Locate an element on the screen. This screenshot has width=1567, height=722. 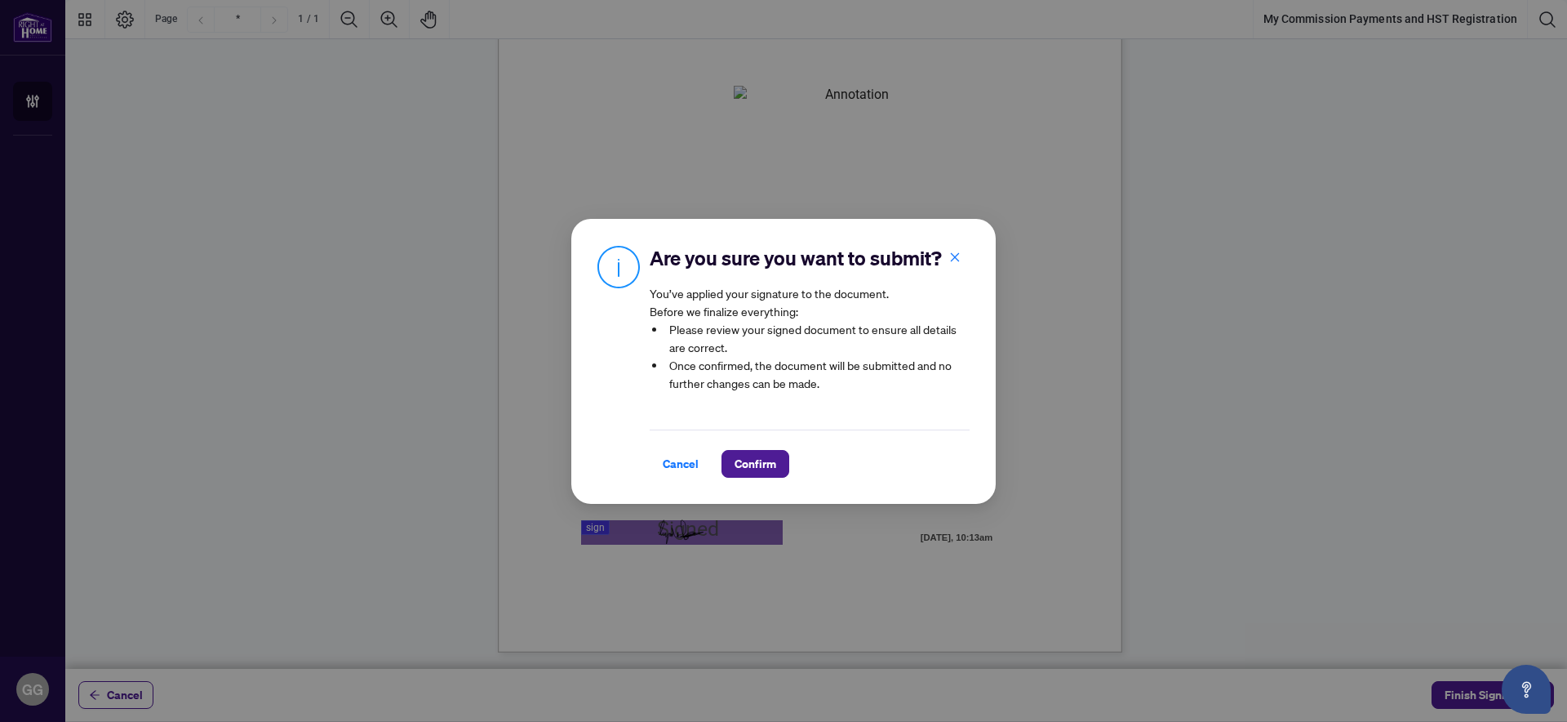
button: Cancel is located at coordinates (681, 464).